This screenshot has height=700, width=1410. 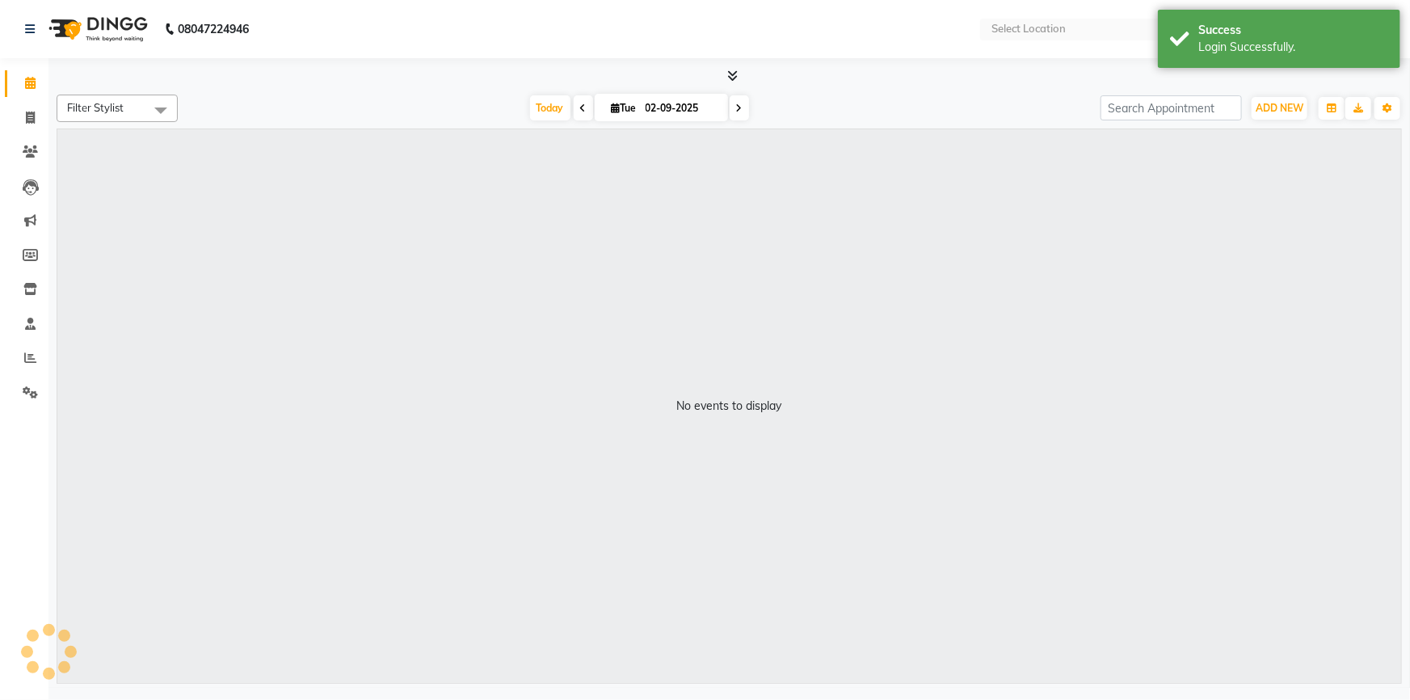 What do you see at coordinates (681, 108) in the screenshot?
I see `input: 2025-09-02` at bounding box center [681, 108].